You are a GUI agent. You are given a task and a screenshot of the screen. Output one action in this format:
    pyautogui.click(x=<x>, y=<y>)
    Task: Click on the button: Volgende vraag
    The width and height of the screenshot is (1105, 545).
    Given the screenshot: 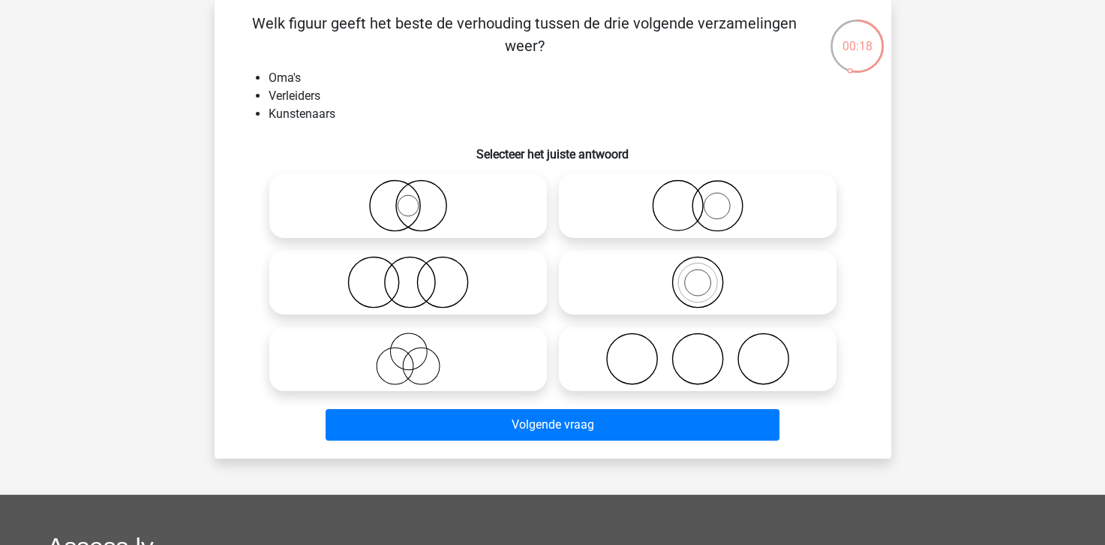 What is the action you would take?
    pyautogui.click(x=552, y=425)
    